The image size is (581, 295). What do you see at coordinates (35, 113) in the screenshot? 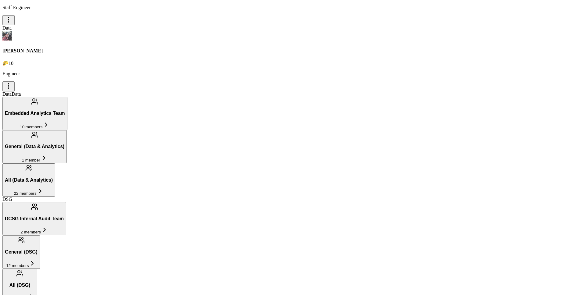
I see `h3: Embedded Analytics Team` at bounding box center [35, 113].